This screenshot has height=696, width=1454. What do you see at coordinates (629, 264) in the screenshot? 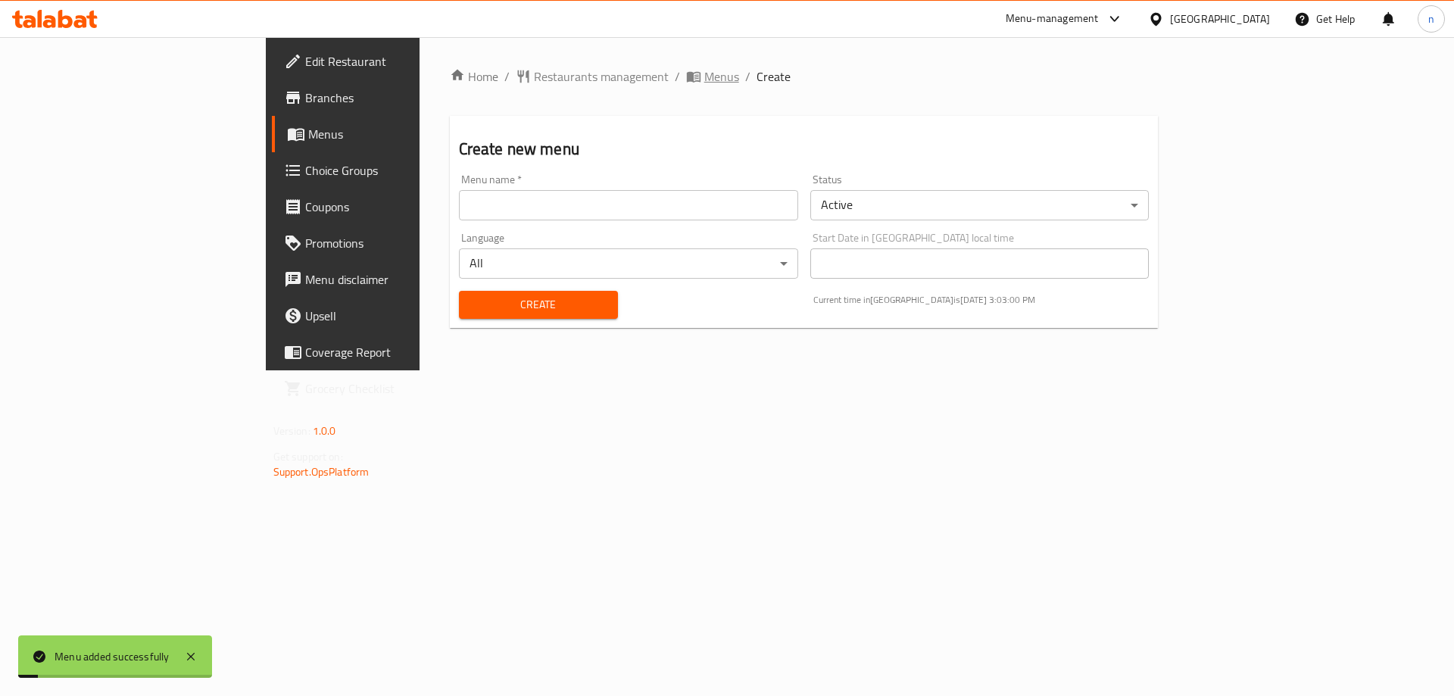
I see `div: All` at bounding box center [629, 264].